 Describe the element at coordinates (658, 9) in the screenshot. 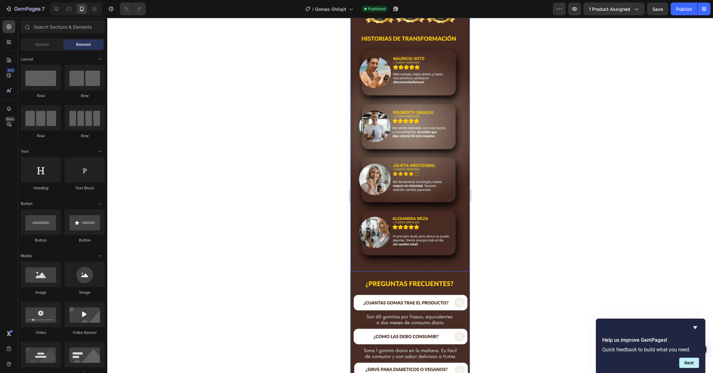

I see `button: Save` at that location.